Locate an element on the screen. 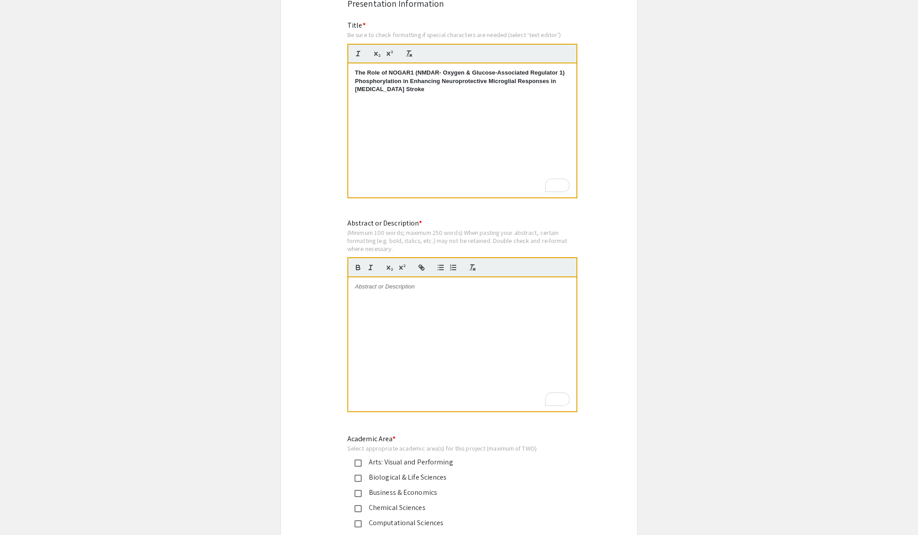 The height and width of the screenshot is (535, 918). mat-label: Academic Area is located at coordinates (371, 438).